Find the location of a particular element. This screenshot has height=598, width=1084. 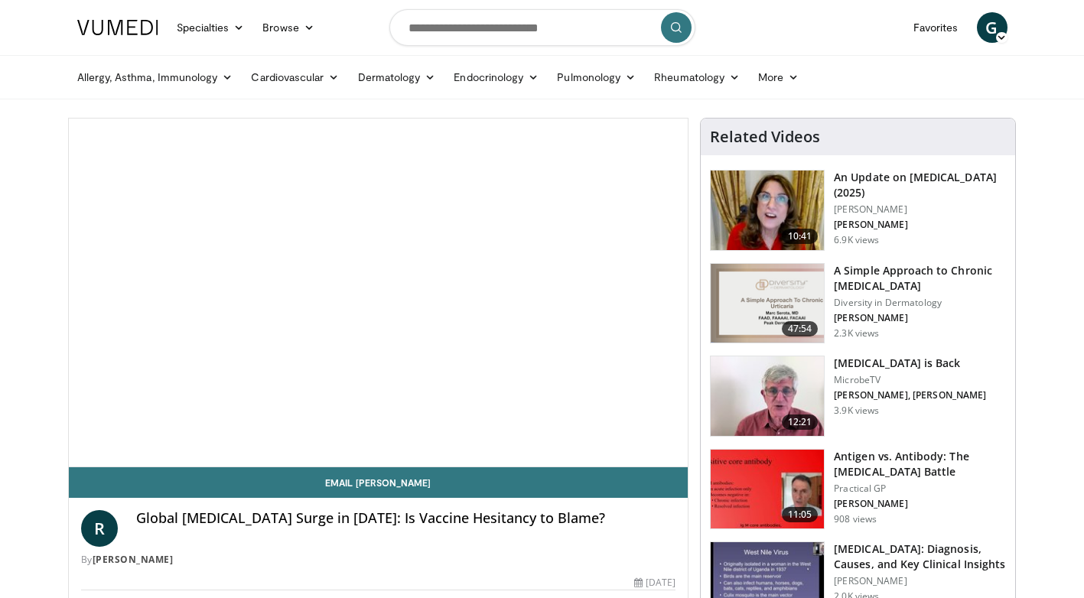

input: Search topics, interventions is located at coordinates (542, 28).